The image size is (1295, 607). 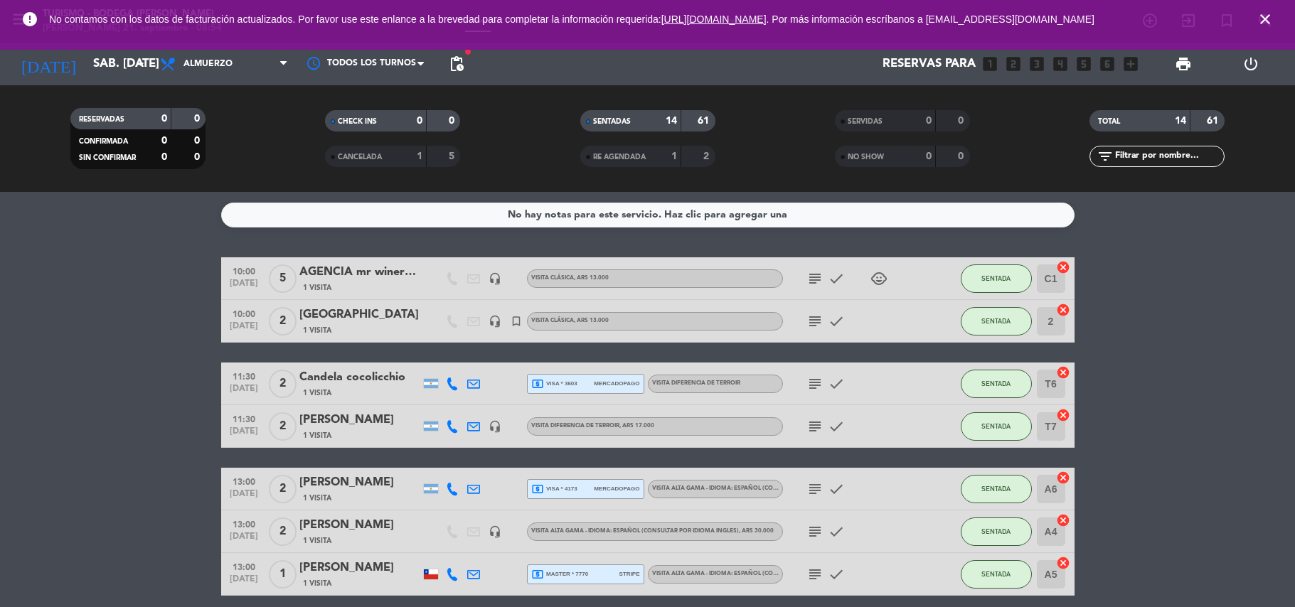 I want to click on span: , ARS 30.000, so click(x=756, y=531).